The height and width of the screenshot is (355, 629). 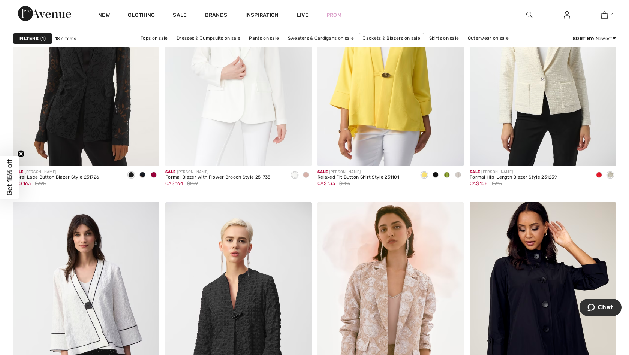 What do you see at coordinates (513, 178) in the screenshot?
I see `div: Formal Hip-Length Blazer Style 251239` at bounding box center [513, 178].